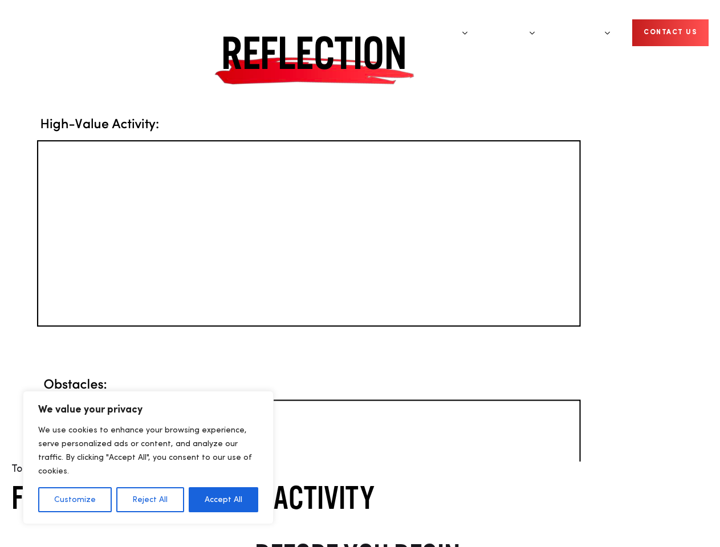 Image resolution: width=720 pixels, height=547 pixels. Describe the element at coordinates (150, 500) in the screenshot. I see `button: Reject All` at that location.